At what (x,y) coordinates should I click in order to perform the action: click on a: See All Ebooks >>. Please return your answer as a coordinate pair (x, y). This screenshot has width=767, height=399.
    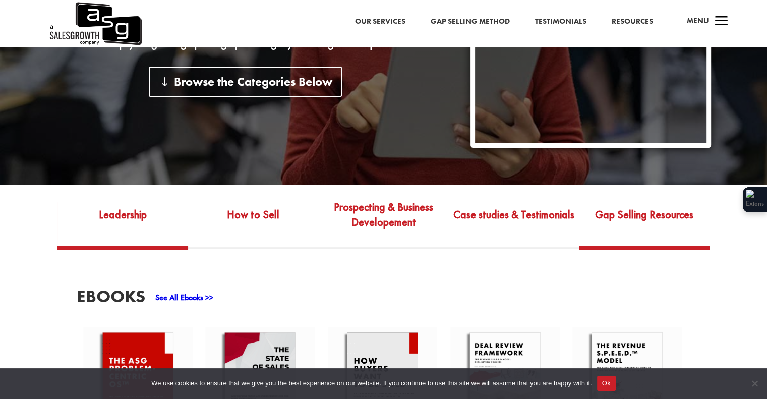
    Looking at the image, I should click on (184, 297).